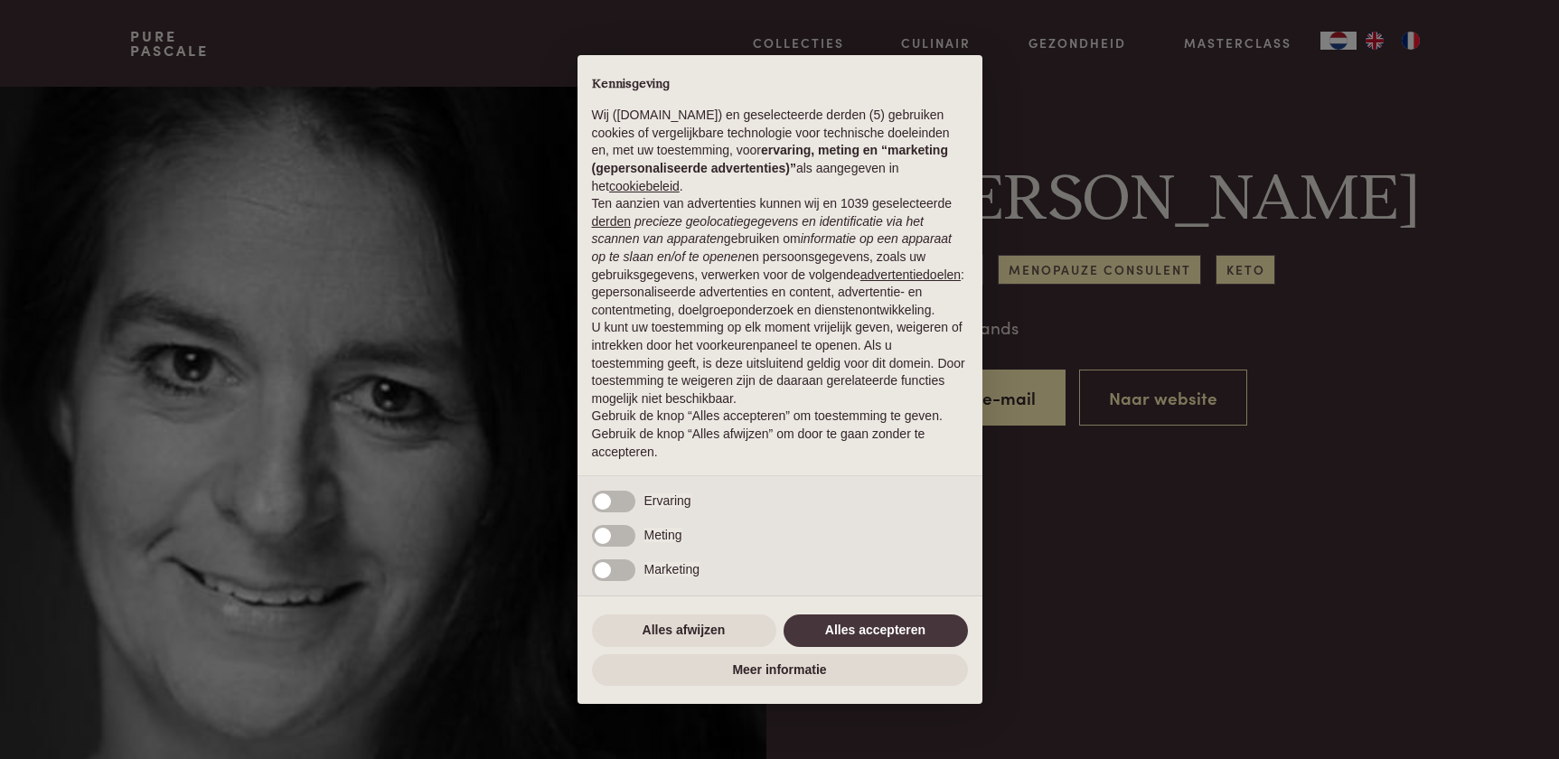 Image resolution: width=1559 pixels, height=759 pixels. I want to click on span: Meting, so click(664, 535).